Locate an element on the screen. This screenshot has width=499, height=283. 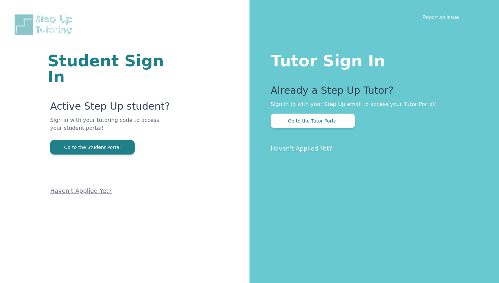
a: Report an Issue is located at coordinates (440, 17).